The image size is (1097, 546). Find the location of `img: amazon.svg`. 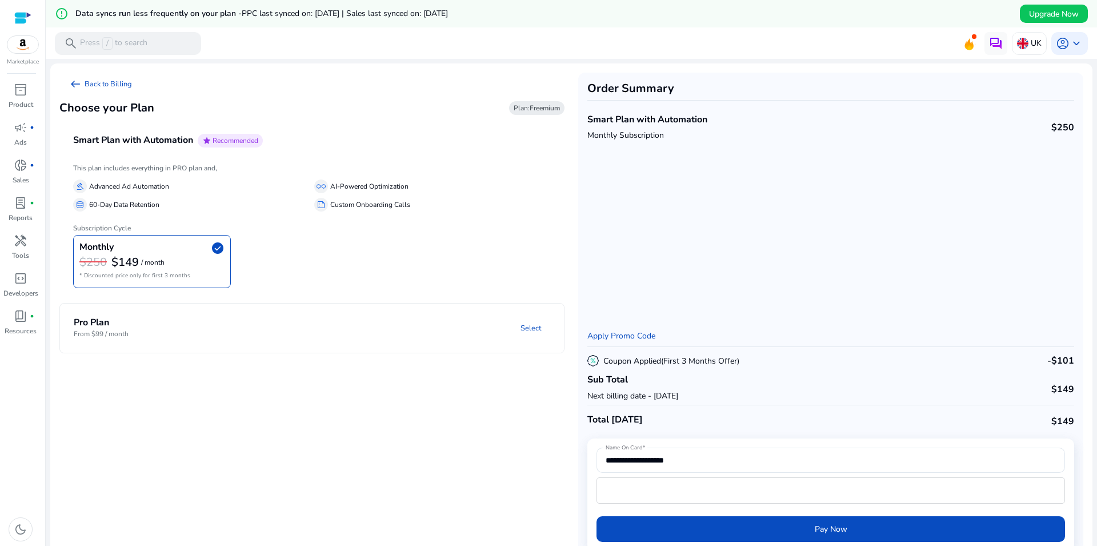

img: amazon.svg is located at coordinates (23, 45).